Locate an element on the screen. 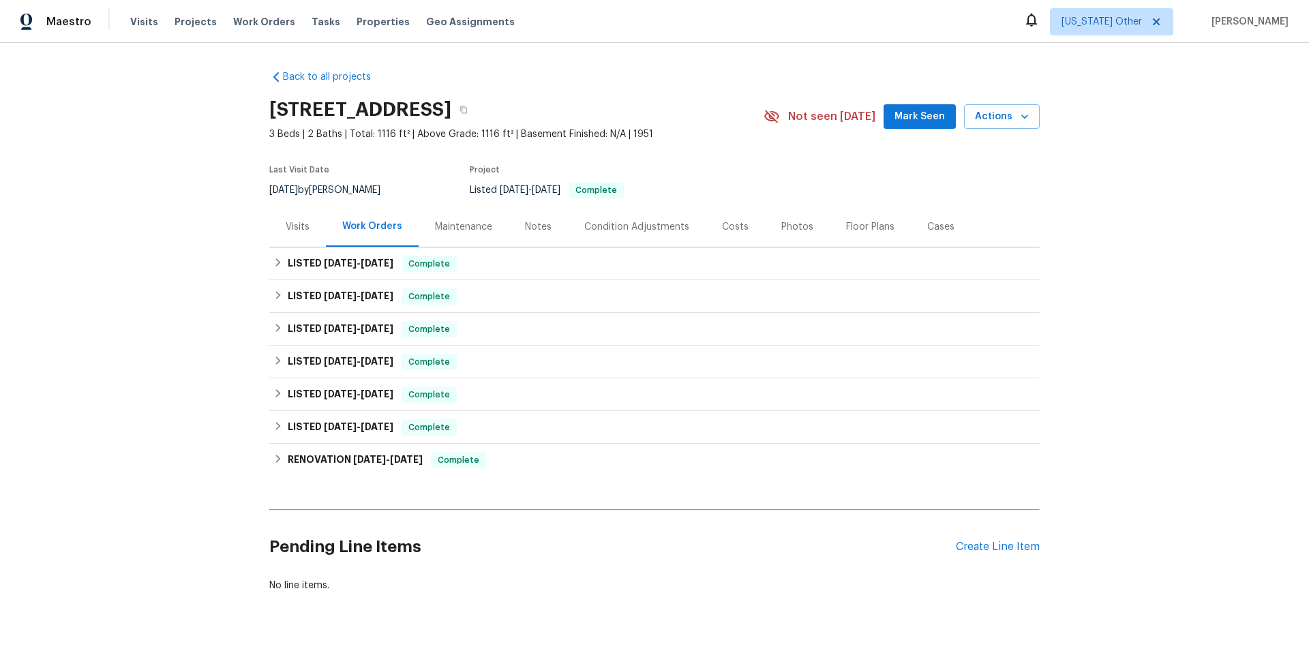  span: Work Orders is located at coordinates (264, 22).